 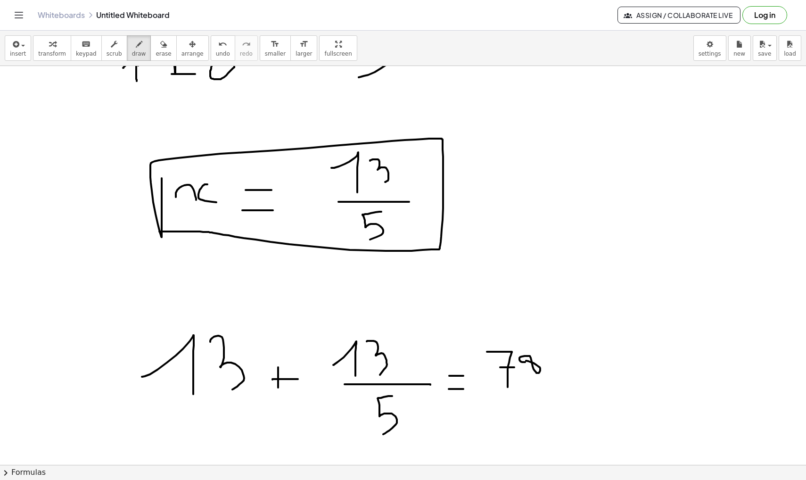 I want to click on button: keyboardkeypad, so click(x=86, y=48).